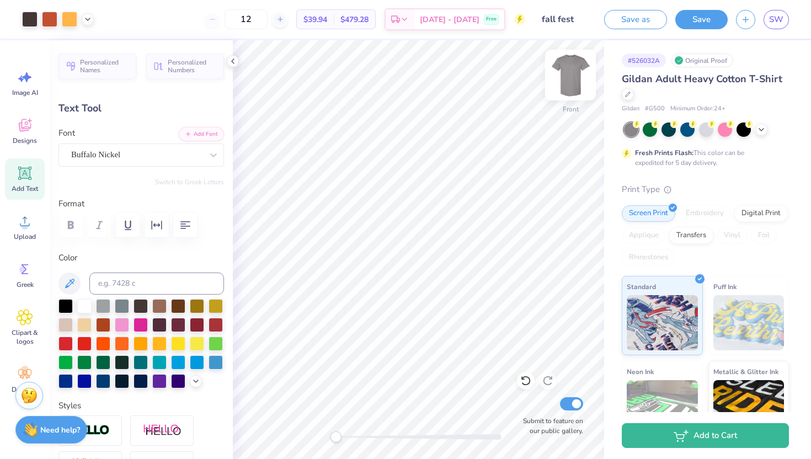 This screenshot has height=459, width=811. I want to click on span: Free, so click(491, 19).